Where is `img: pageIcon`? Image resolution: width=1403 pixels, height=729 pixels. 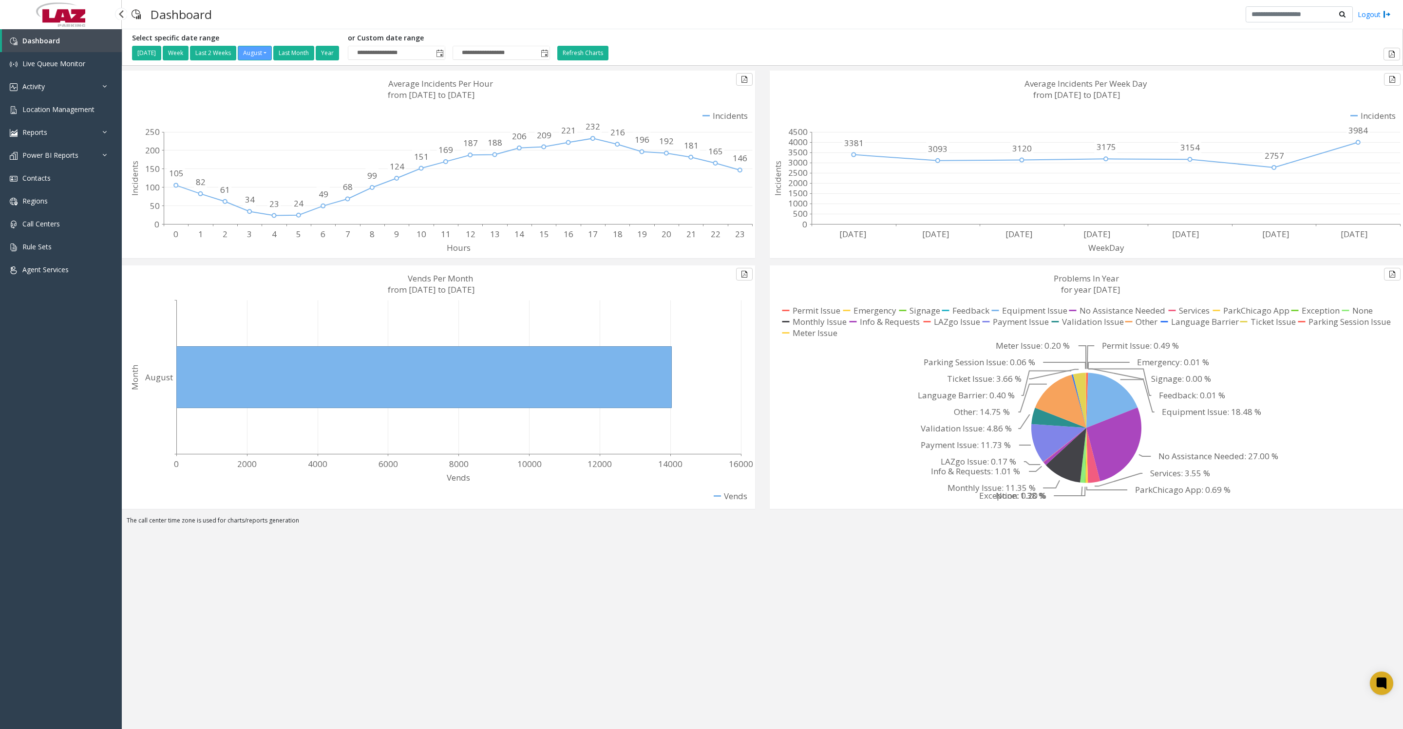 img: pageIcon is located at coordinates (136, 14).